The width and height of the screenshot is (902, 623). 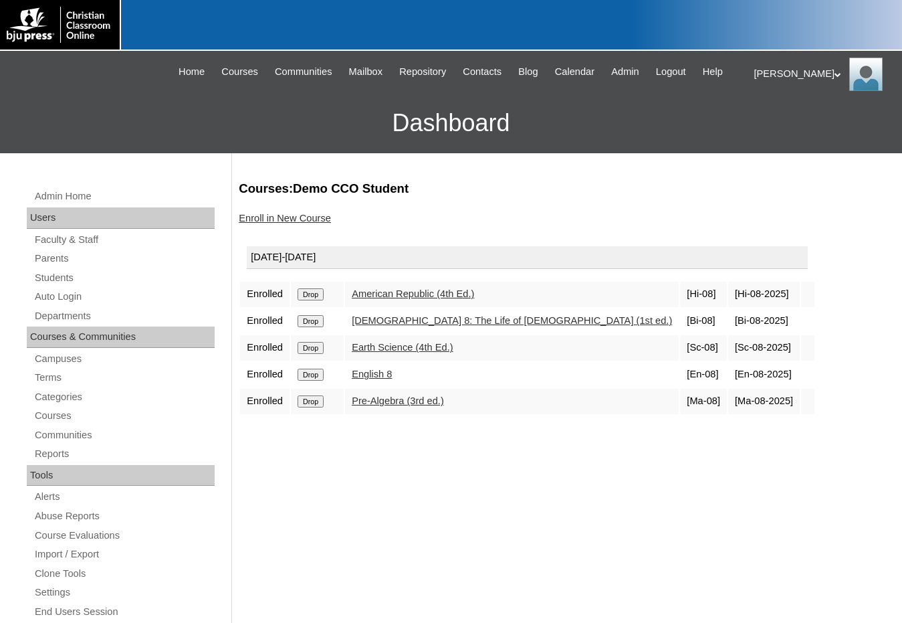 I want to click on h3: Dashboard, so click(x=451, y=123).